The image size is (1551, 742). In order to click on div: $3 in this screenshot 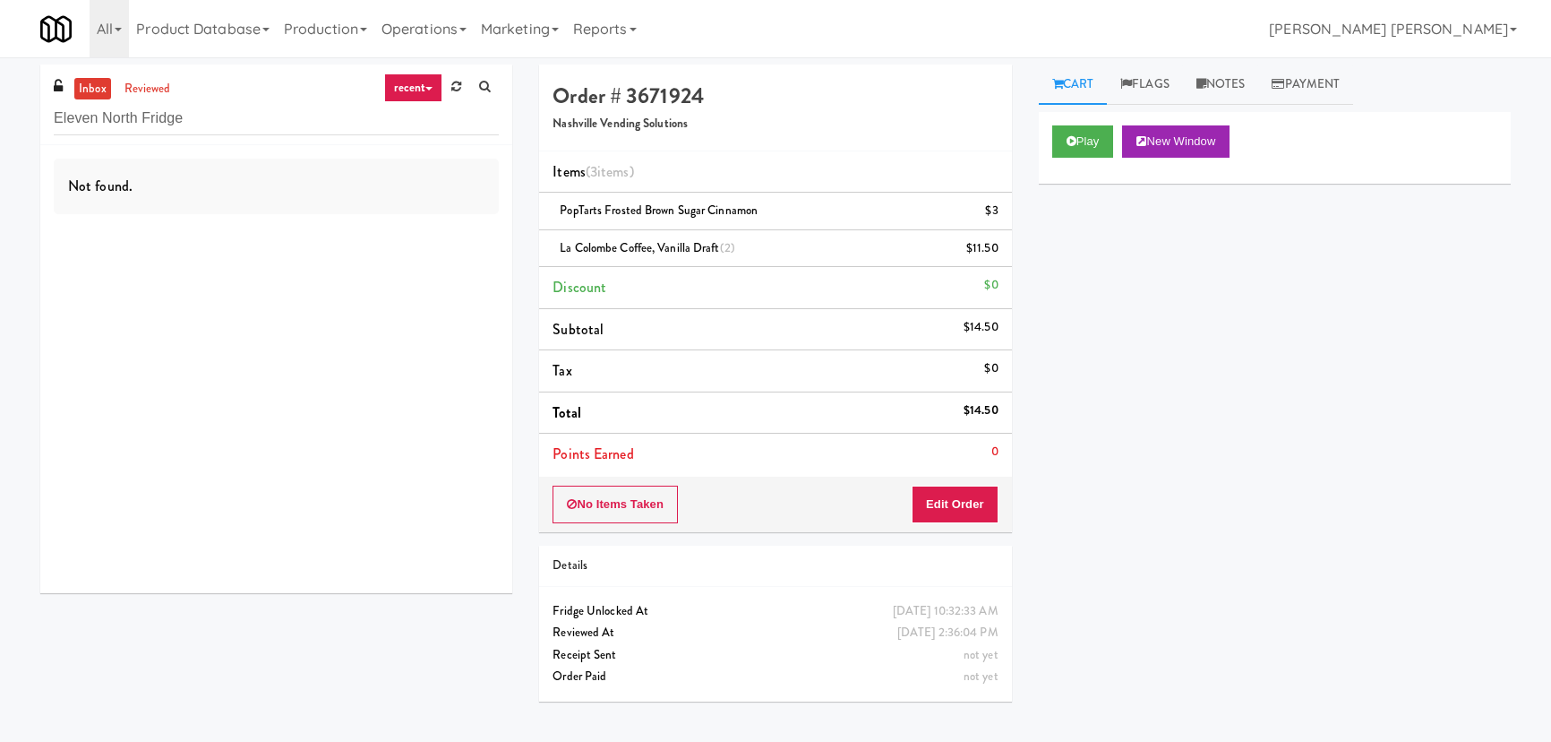, I will do `click(992, 210)`.